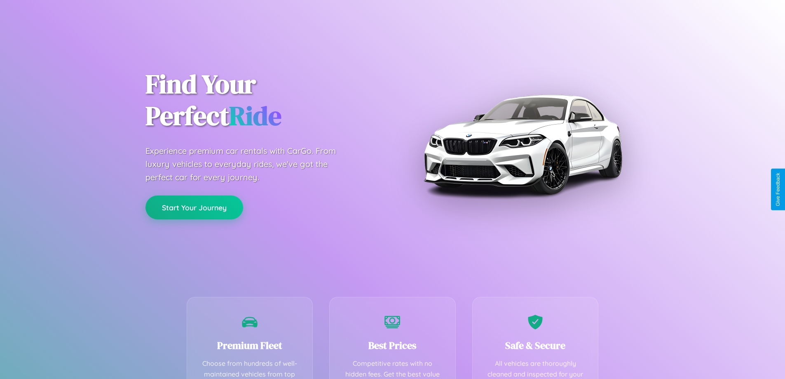  Describe the element at coordinates (249, 164) in the screenshot. I see `p: Experience premium car rentals with CarGo. From luxury vehicles to everyday rides, we've got the ...` at that location.